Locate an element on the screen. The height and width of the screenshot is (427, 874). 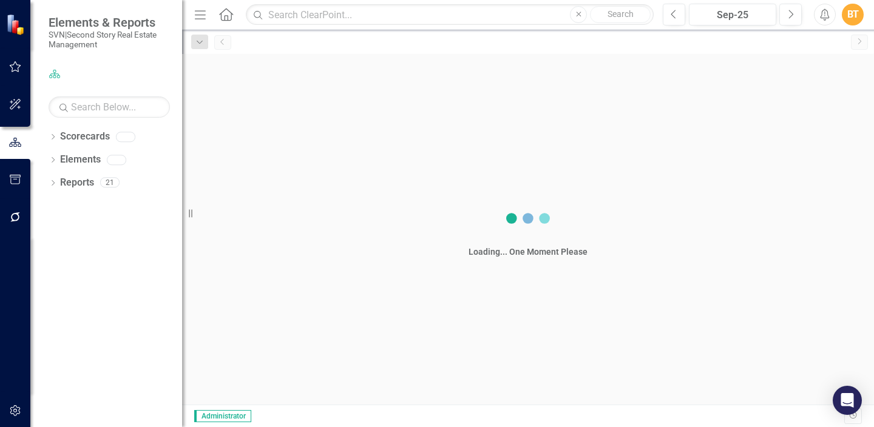
a: Scorecards is located at coordinates (85, 137).